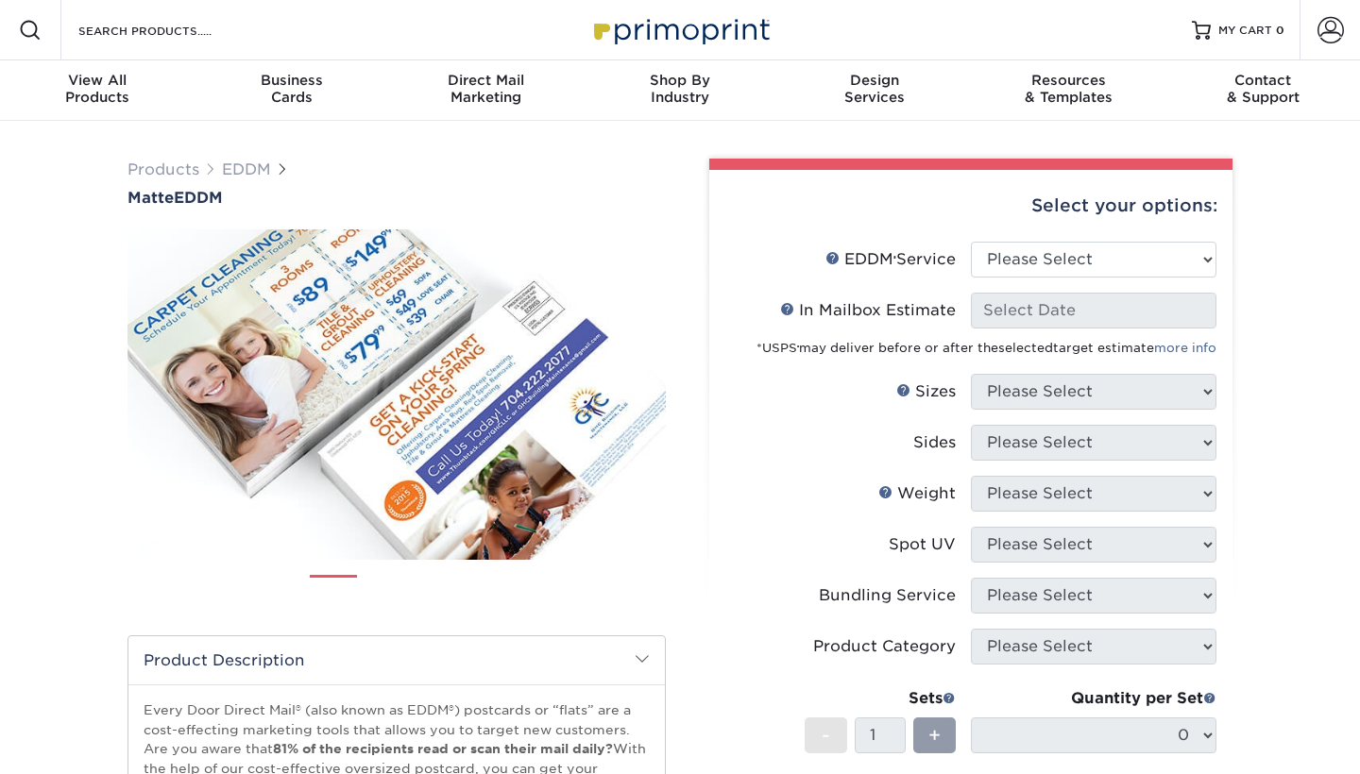  What do you see at coordinates (1263, 80) in the screenshot?
I see `span: Contact` at bounding box center [1263, 80].